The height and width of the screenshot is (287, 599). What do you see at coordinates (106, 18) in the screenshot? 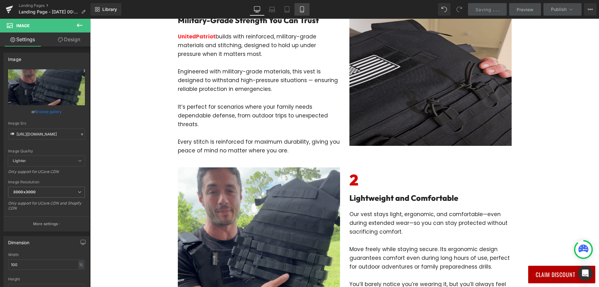
I see `span: UnitedPatriot` at bounding box center [106, 18].